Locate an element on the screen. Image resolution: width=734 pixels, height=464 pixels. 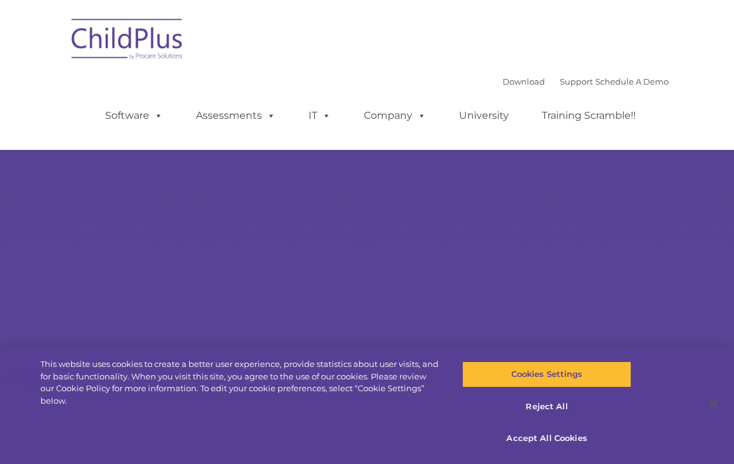
button: Cookies Settings is located at coordinates (546, 375).